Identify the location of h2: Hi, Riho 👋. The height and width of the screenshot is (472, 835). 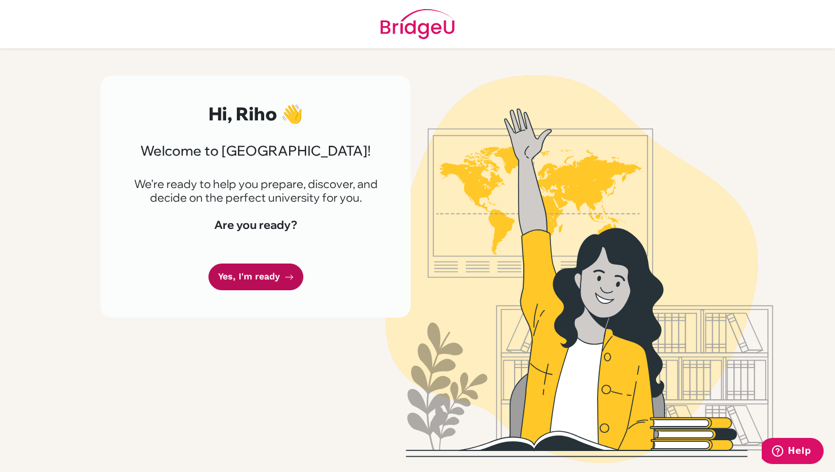
(256, 114).